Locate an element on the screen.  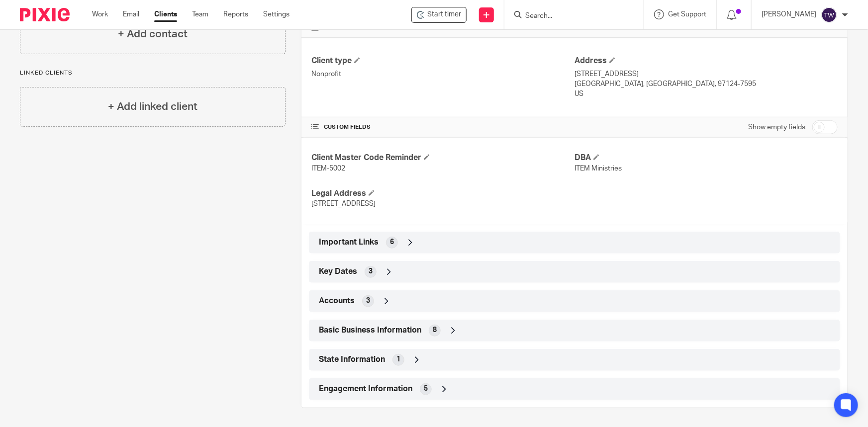
h4: Client type is located at coordinates (443, 61).